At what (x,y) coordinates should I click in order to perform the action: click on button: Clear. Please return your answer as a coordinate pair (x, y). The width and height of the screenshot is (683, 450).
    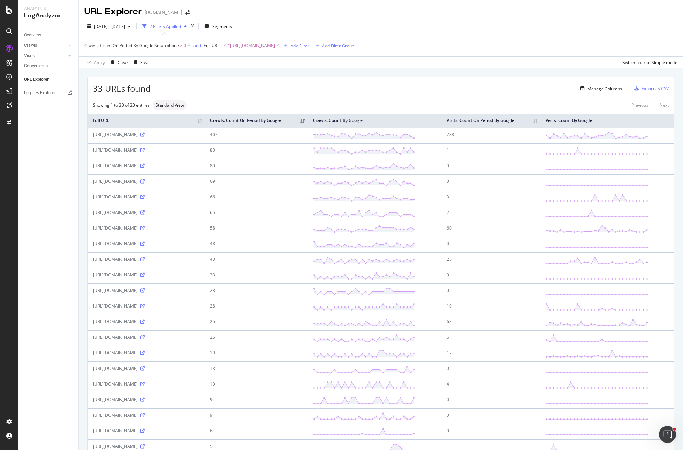
    Looking at the image, I should click on (118, 62).